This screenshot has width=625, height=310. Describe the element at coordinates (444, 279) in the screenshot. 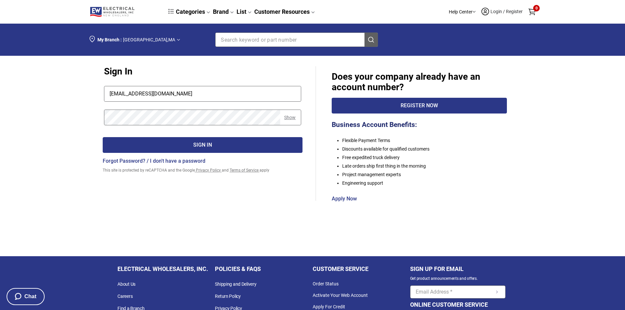

I see `p: Get product announcements and offers.` at that location.